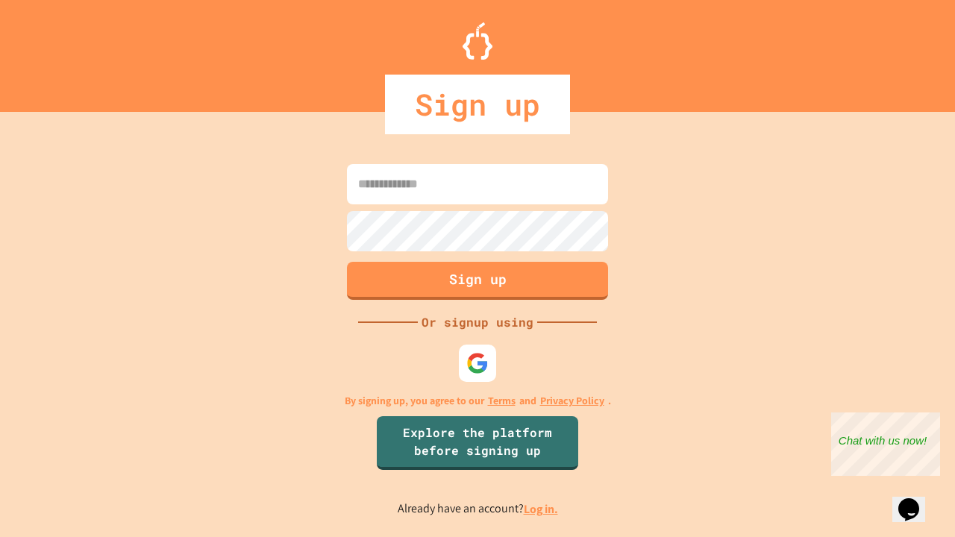  Describe the element at coordinates (477, 281) in the screenshot. I see `button: Sign up` at that location.